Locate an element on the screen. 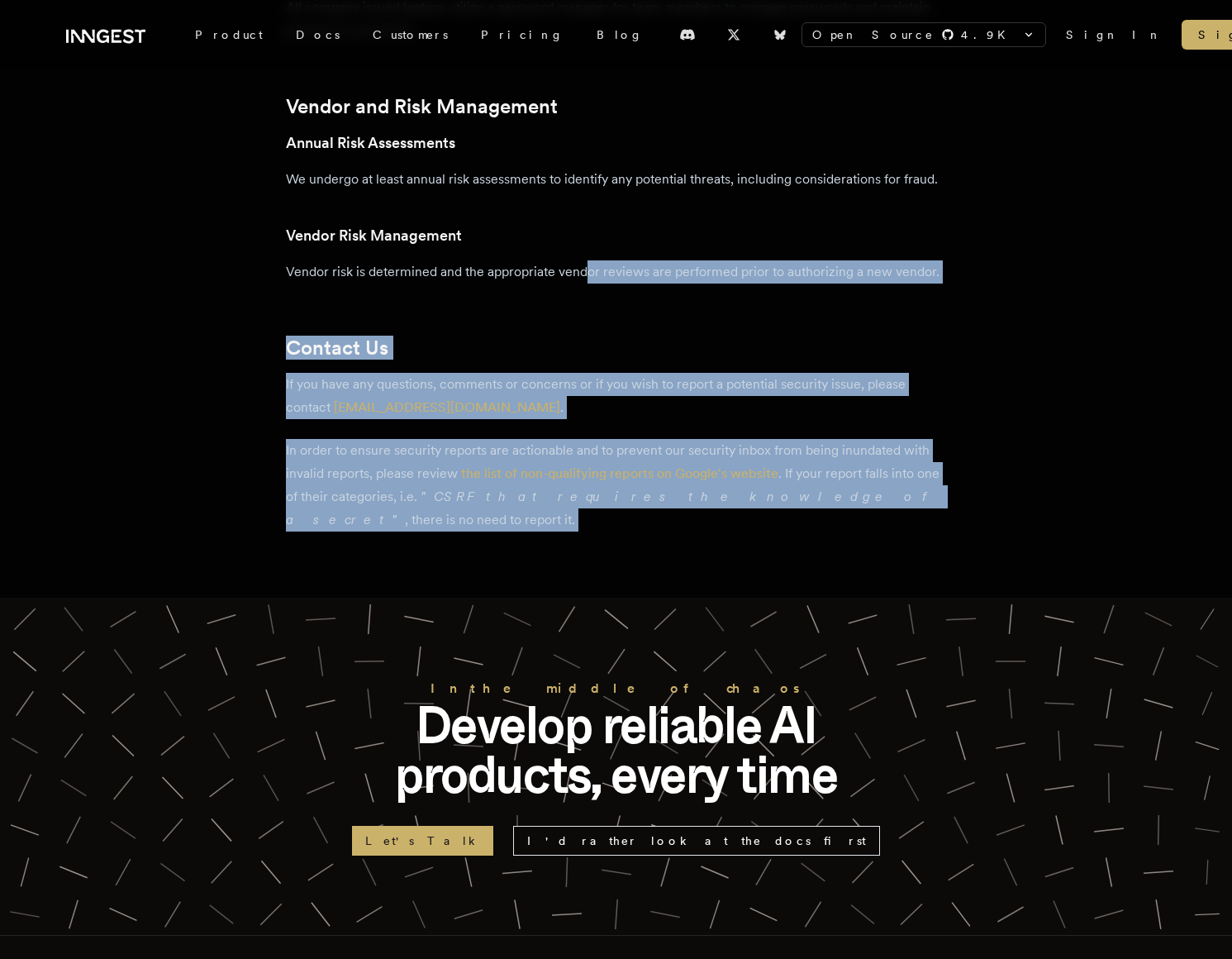 This screenshot has width=1232, height=959. p: Develop reliable AI products, every time is located at coordinates (616, 750).